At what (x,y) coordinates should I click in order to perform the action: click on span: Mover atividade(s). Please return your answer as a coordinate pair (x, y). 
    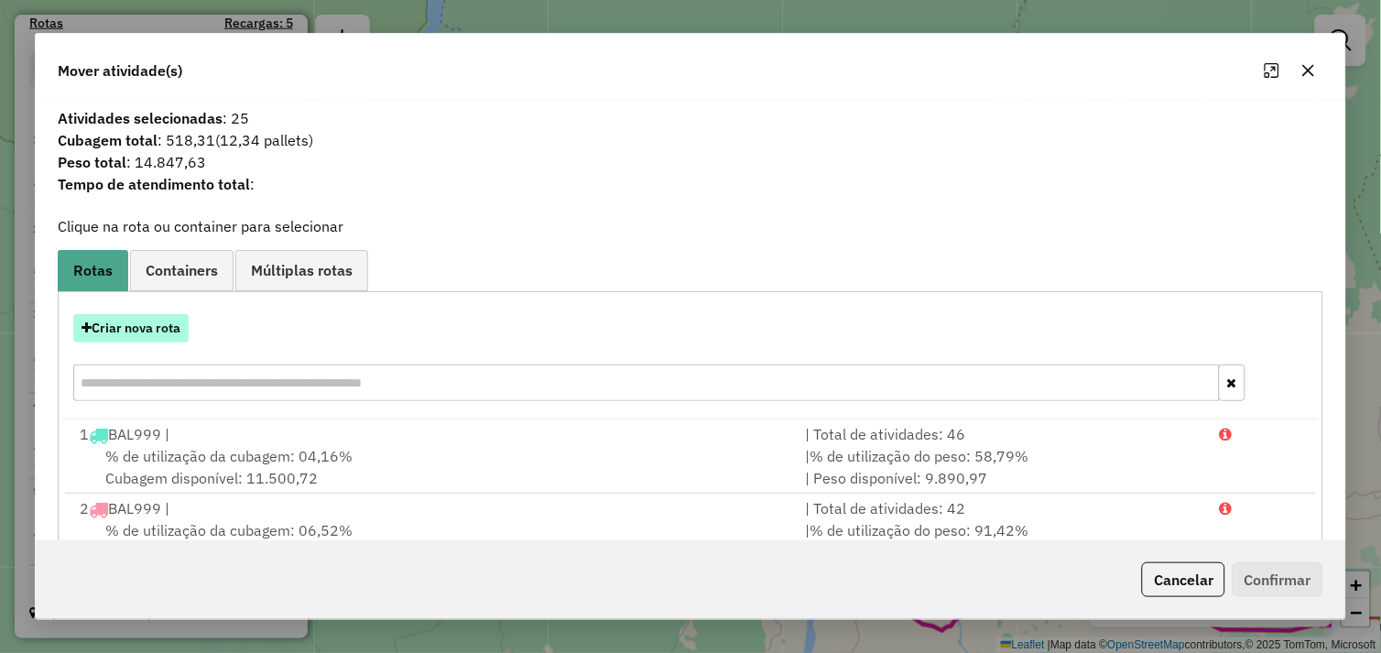
    Looking at the image, I should click on (120, 71).